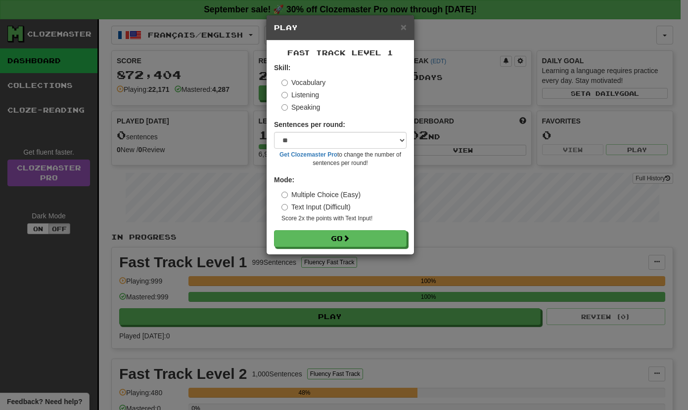 Image resolution: width=688 pixels, height=410 pixels. Describe the element at coordinates (340, 159) in the screenshot. I see `small: to change the number of sentences per round!` at that location.